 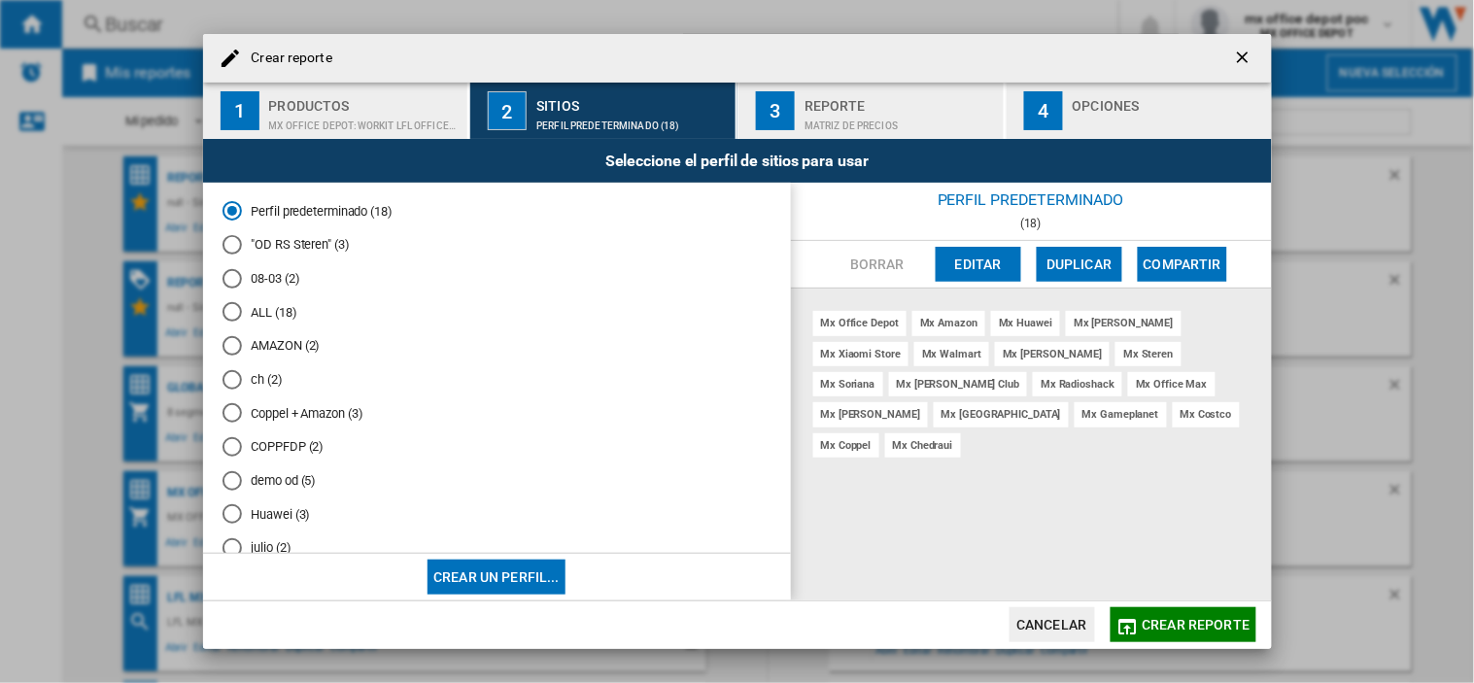 What do you see at coordinates (923, 445) in the screenshot?
I see `div: mx chedraui` at bounding box center [923, 445].